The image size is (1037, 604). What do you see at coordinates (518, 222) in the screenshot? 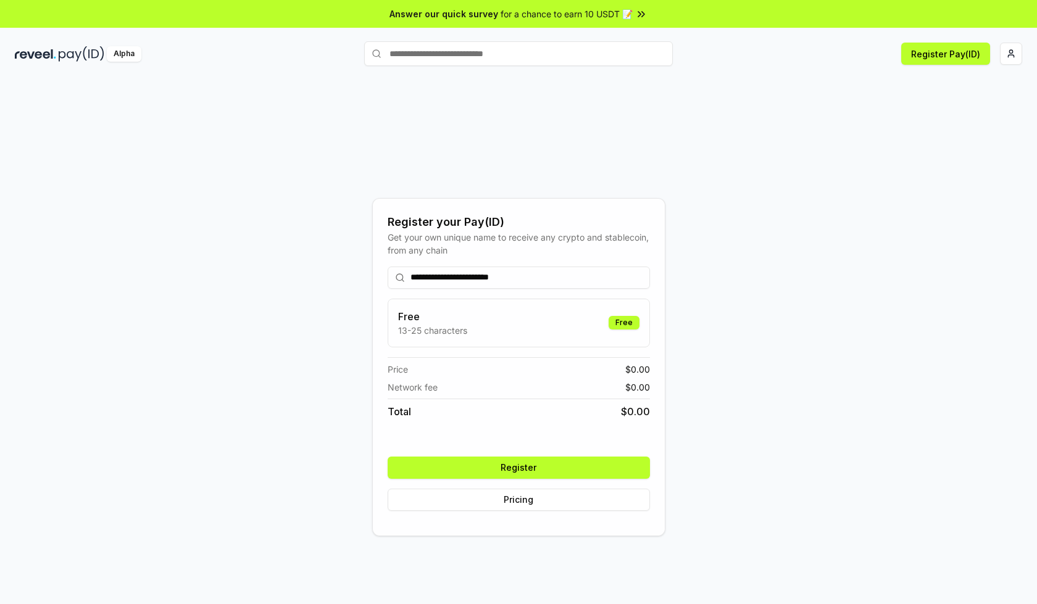
I see `div: Register your Pay(ID)` at bounding box center [518, 222].